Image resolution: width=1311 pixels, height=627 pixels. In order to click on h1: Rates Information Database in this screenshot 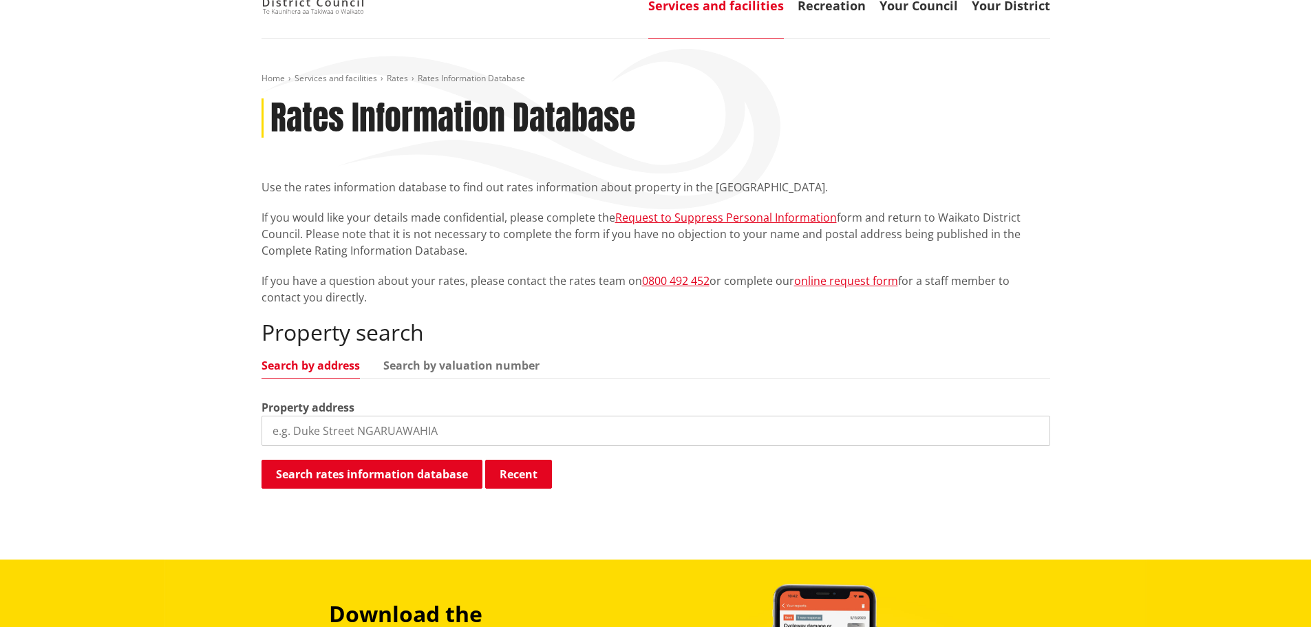, I will do `click(453, 118)`.